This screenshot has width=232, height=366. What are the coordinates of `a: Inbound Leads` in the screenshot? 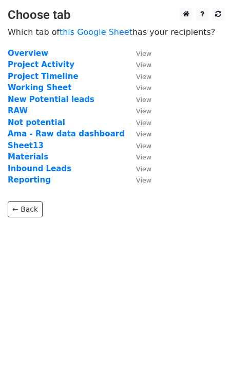 It's located at (39, 169).